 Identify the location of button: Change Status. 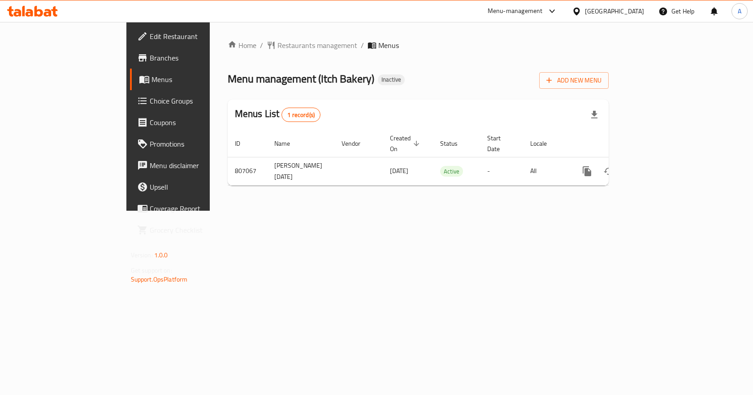
(609, 171).